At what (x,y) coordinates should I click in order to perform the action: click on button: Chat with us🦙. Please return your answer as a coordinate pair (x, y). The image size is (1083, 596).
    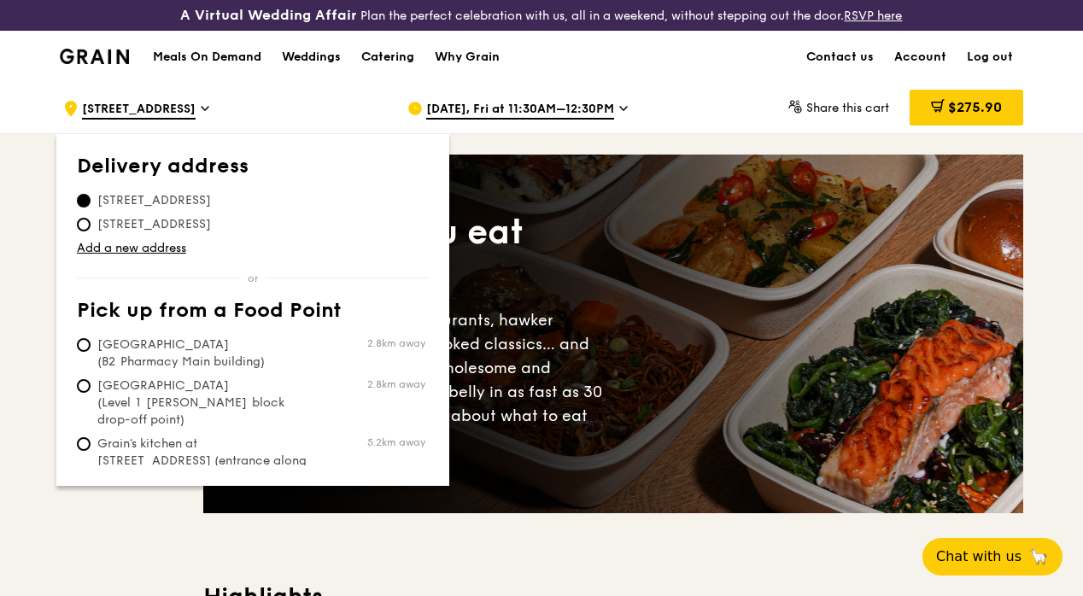
    Looking at the image, I should click on (993, 557).